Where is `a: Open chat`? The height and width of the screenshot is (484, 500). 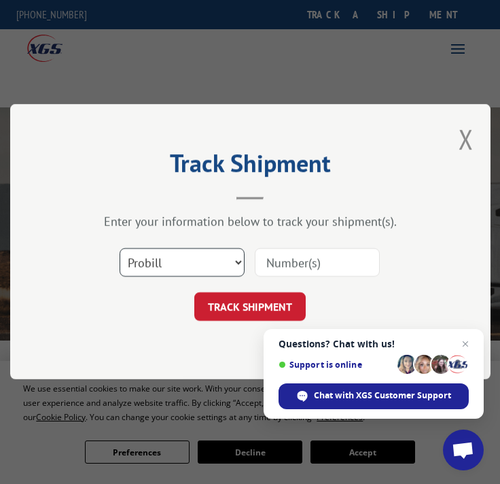
a: Open chat is located at coordinates (463, 450).